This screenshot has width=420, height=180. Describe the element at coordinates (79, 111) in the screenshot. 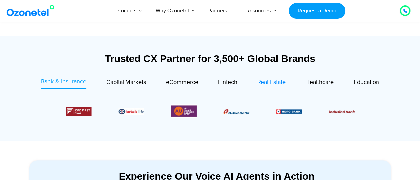

I see `div: 4 / 6` at that location.